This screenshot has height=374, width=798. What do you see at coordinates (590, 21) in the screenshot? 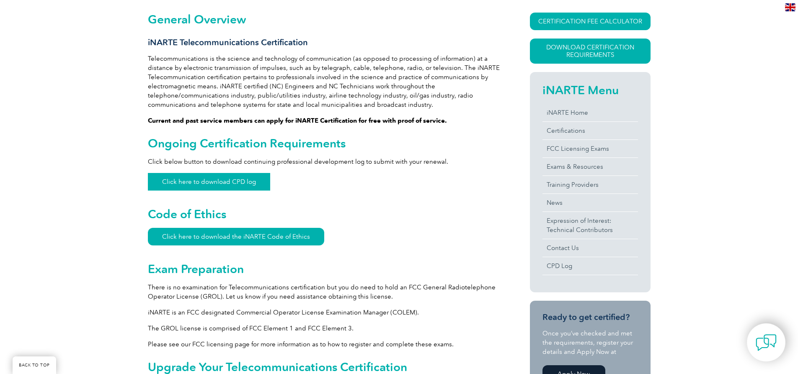
I see `a: CERTIFICATION FEE CALCULATOR` at bounding box center [590, 21].